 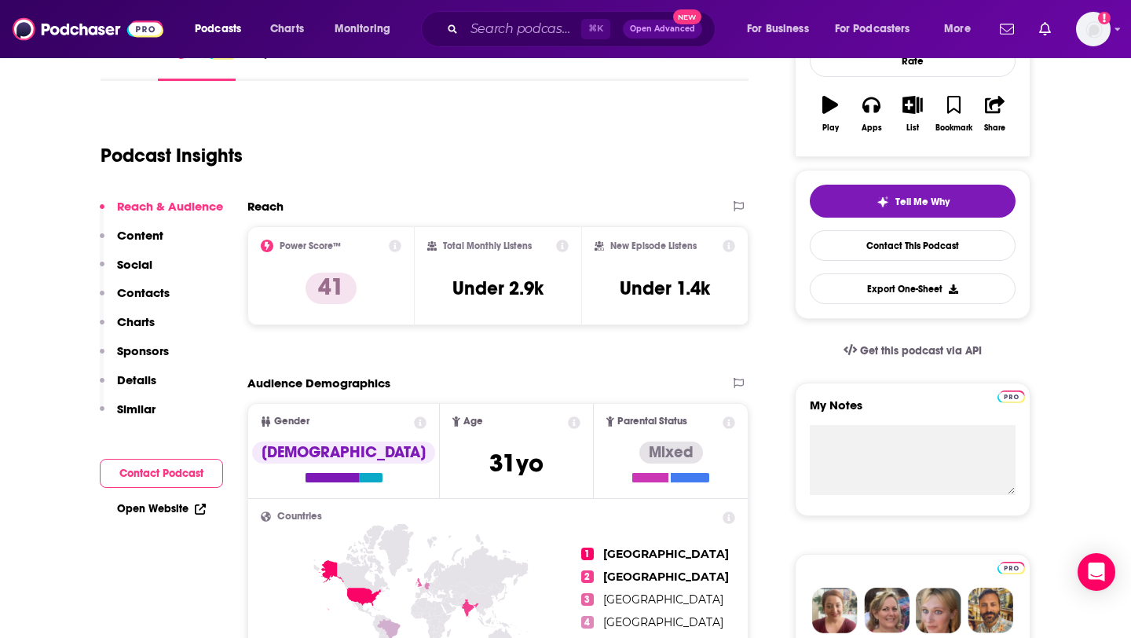 What do you see at coordinates (143, 292) in the screenshot?
I see `p: Contacts` at bounding box center [143, 292].